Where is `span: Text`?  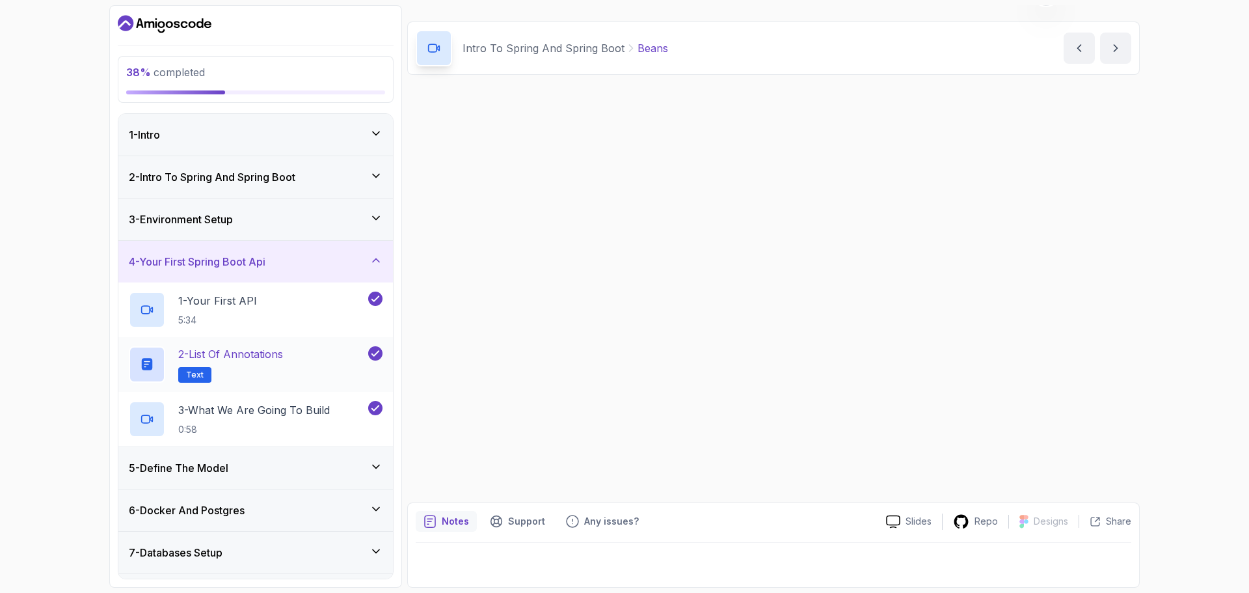 span: Text is located at coordinates (195, 375).